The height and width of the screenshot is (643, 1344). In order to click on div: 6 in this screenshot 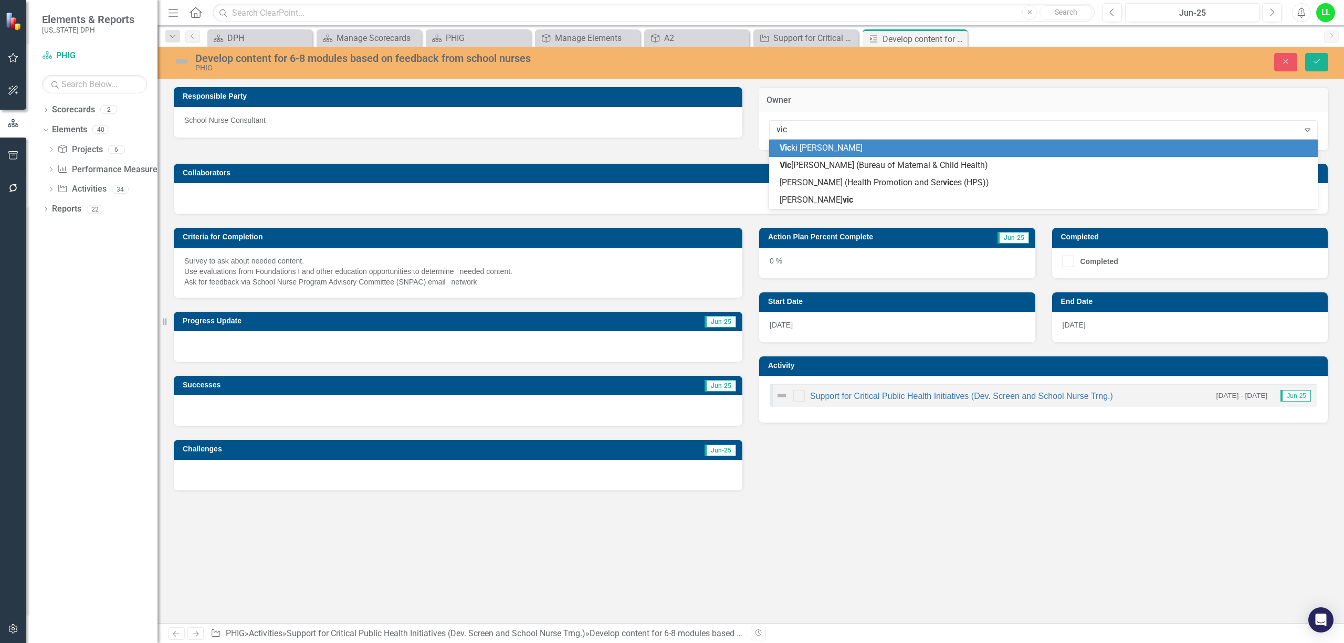, I will do `click(117, 149)`.